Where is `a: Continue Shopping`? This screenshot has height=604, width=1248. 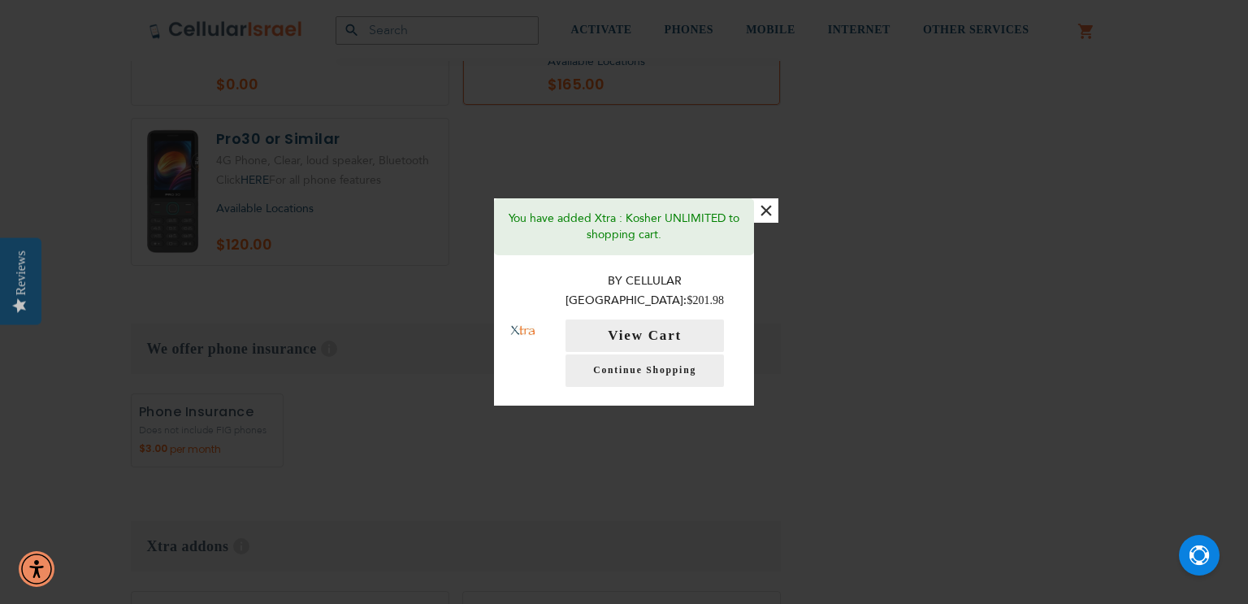 a: Continue Shopping is located at coordinates (644, 371).